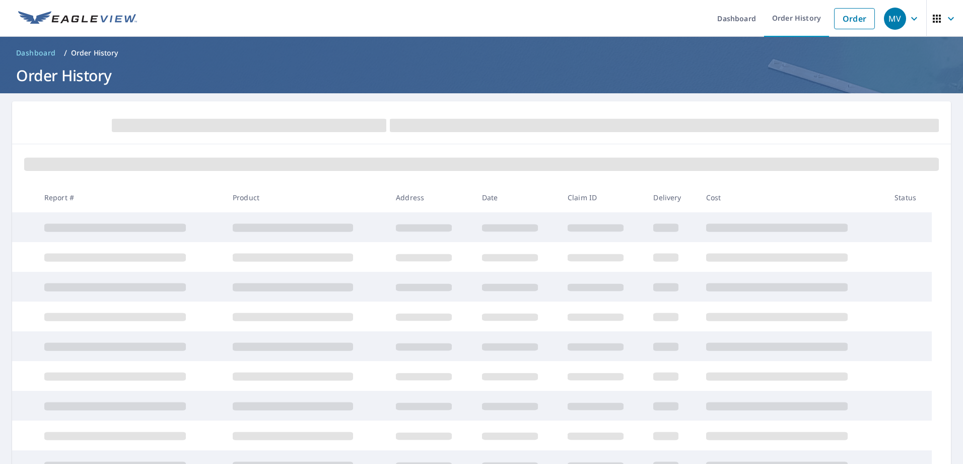 The width and height of the screenshot is (963, 464). I want to click on th: Status, so click(909, 197).